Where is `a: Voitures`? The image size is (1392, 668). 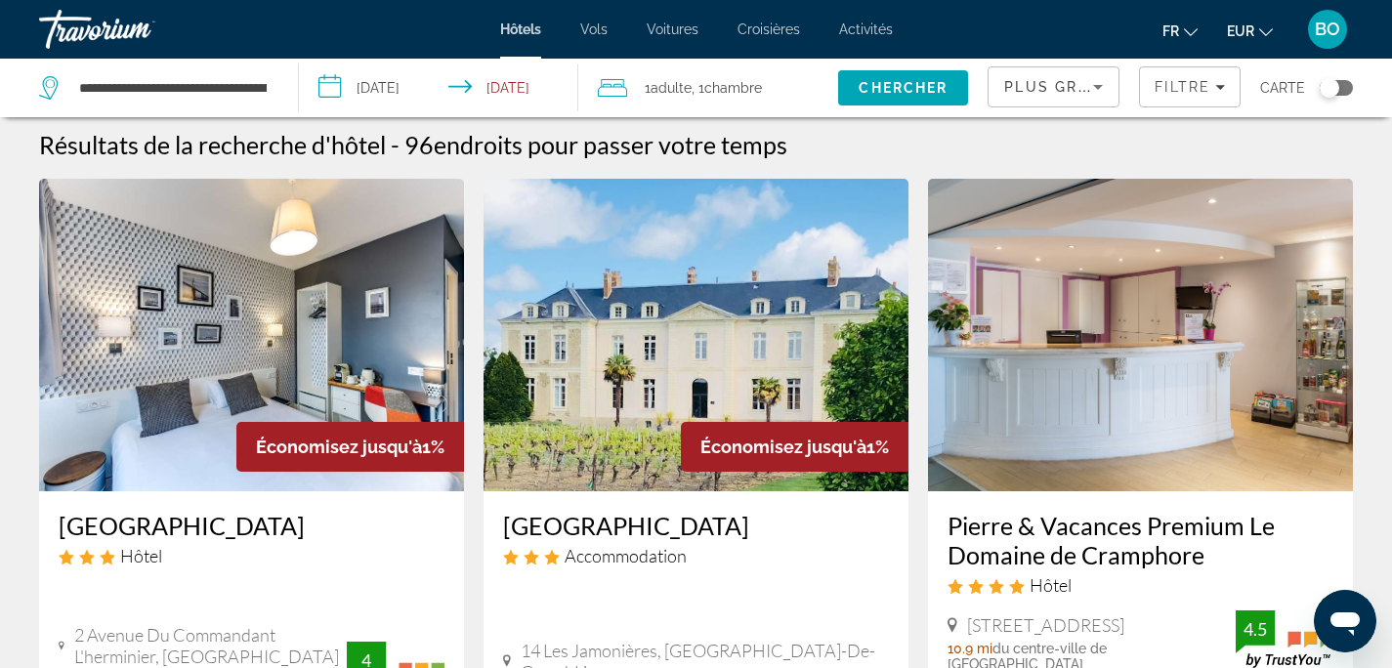
a: Voitures is located at coordinates (672, 29).